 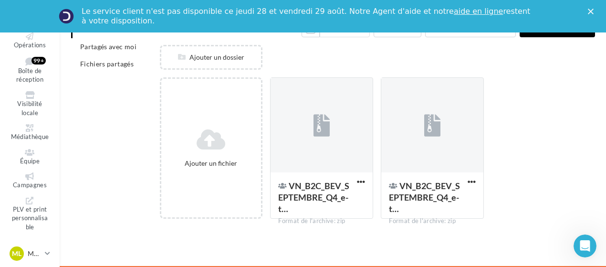 I want to click on a: PLV et print personnalisable, so click(x=30, y=214).